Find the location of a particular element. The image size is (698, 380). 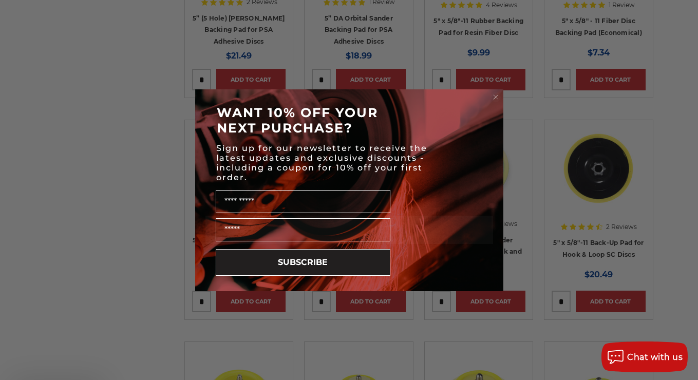

span: WANT 10% OFF YOUR NEXT PURCHASE? is located at coordinates (298, 120).